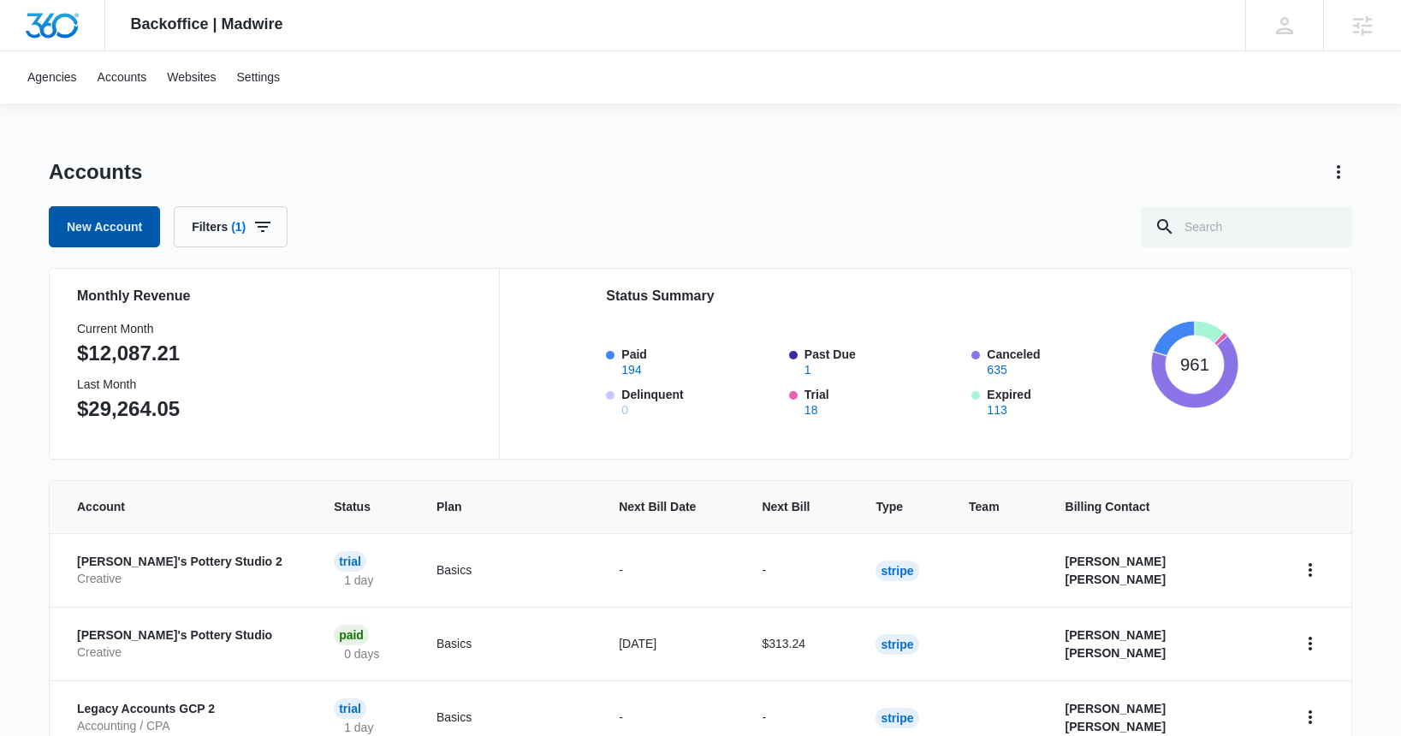  What do you see at coordinates (798, 644) in the screenshot?
I see `td: $313.24` at bounding box center [798, 644].